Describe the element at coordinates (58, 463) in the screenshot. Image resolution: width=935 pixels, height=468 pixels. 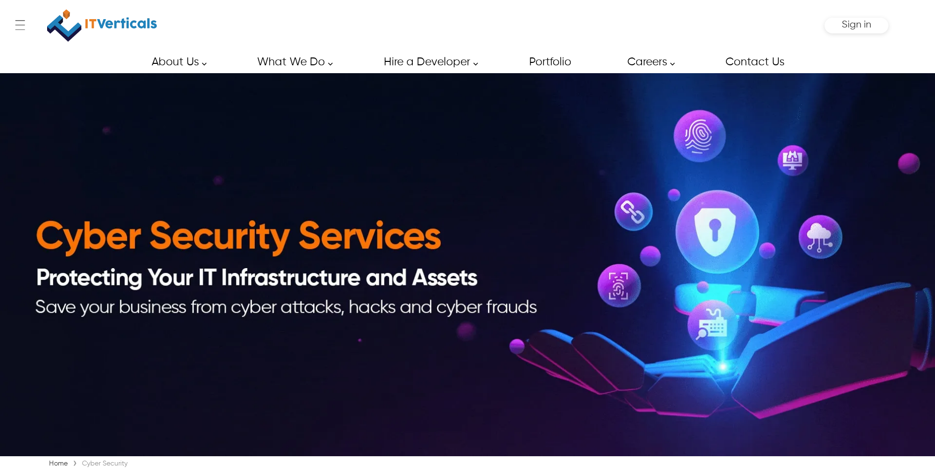
I see `a: Home` at that location.